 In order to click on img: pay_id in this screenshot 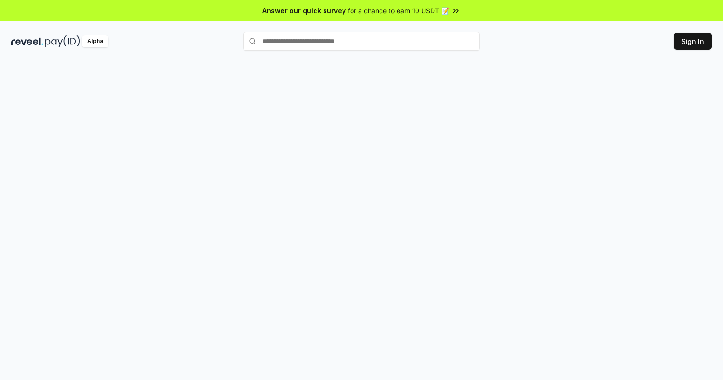, I will do `click(63, 41)`.